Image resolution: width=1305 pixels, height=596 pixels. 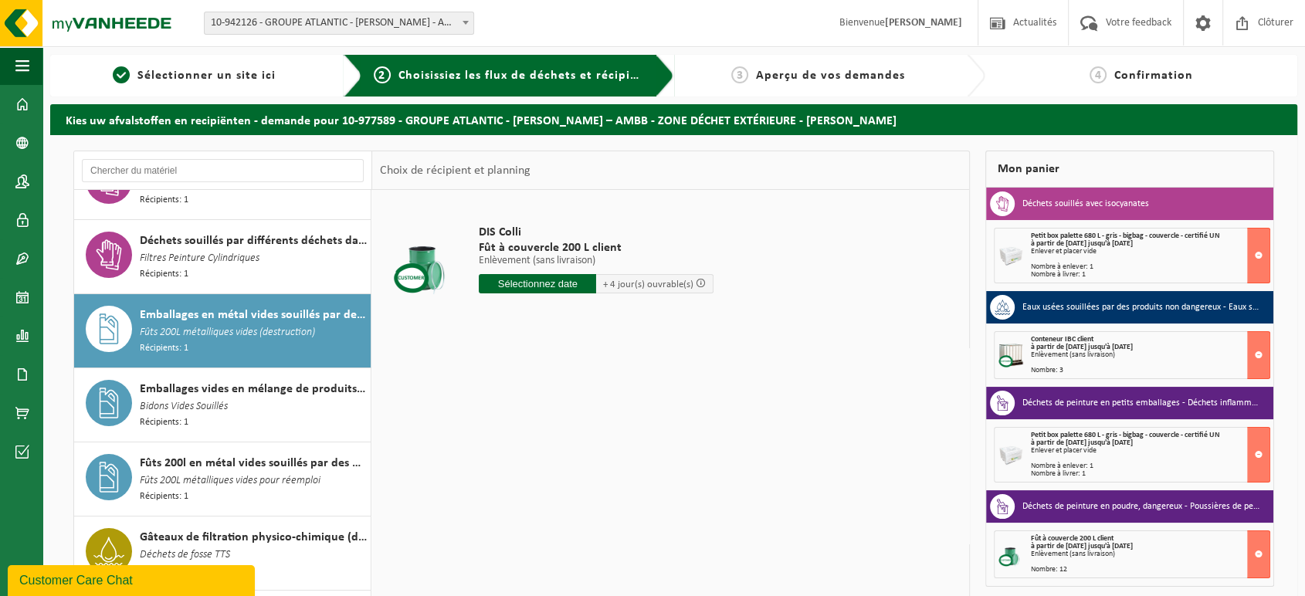 What do you see at coordinates (455, 171) in the screenshot?
I see `div: Choix de récipient et planning` at bounding box center [455, 171].